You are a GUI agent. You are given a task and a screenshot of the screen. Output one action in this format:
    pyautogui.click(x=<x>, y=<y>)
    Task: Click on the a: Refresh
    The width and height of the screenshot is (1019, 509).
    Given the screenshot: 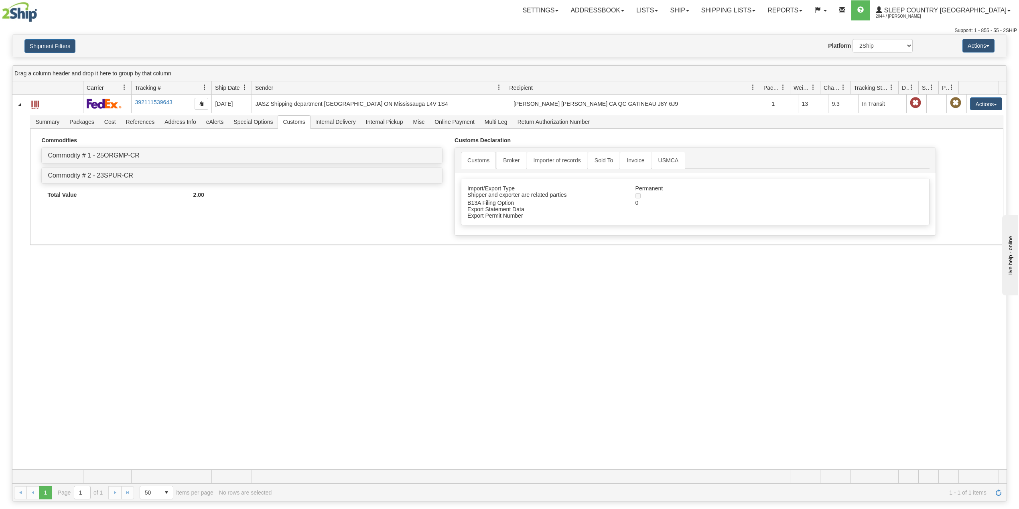 What is the action you would take?
    pyautogui.click(x=998, y=493)
    